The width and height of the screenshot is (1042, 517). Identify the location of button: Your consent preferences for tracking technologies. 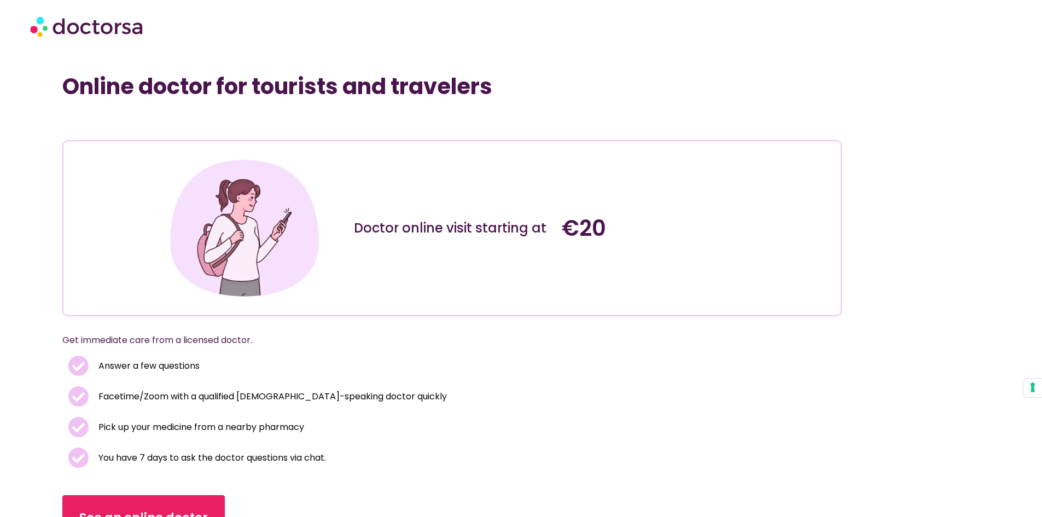
(1033, 388).